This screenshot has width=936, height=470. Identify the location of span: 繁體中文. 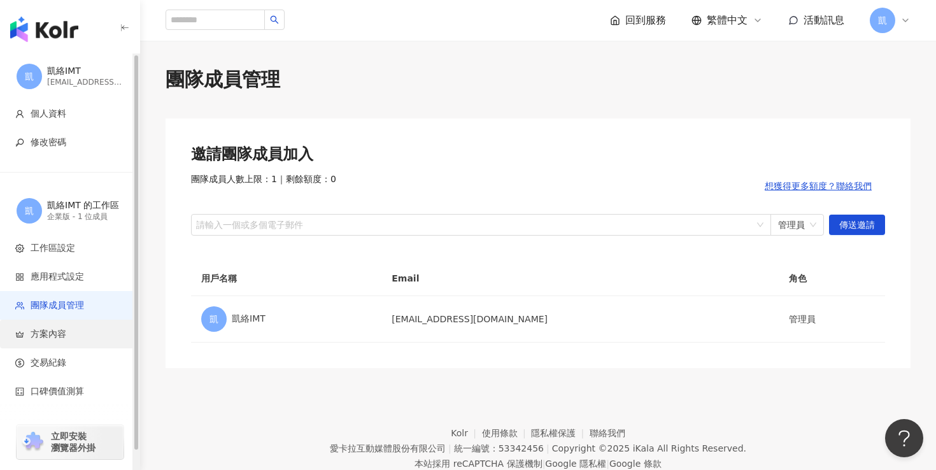
(727, 20).